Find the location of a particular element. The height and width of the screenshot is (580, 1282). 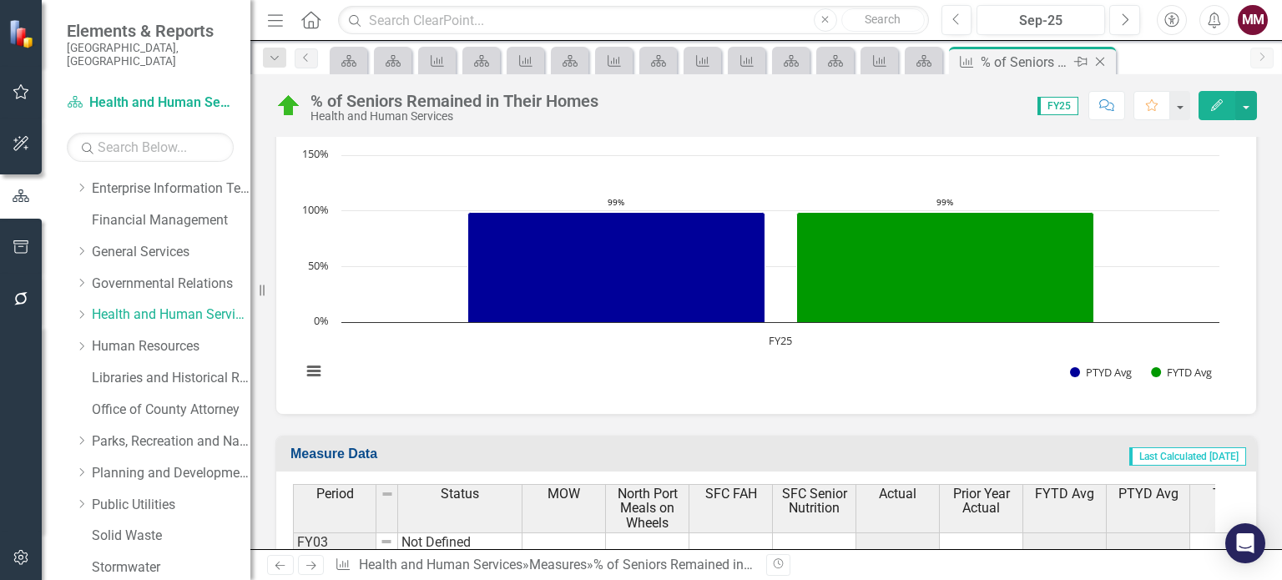

text: 150% is located at coordinates (316, 154).